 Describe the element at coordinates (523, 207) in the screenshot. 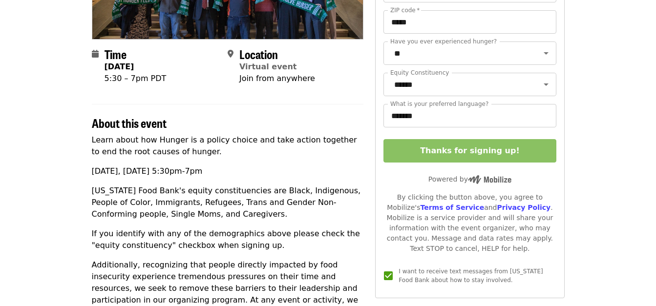

I see `a: Privacy Policy` at that location.